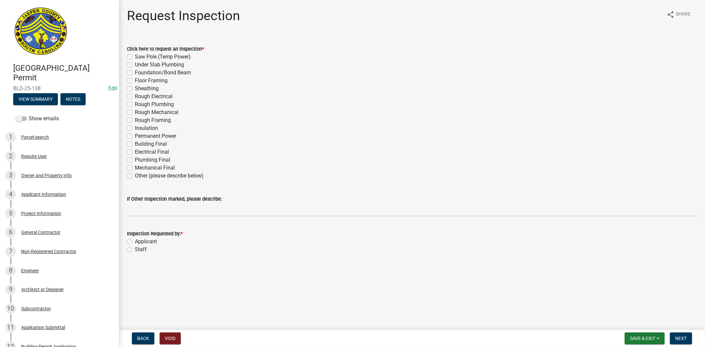  Describe the element at coordinates (170, 338) in the screenshot. I see `button: Void` at that location.